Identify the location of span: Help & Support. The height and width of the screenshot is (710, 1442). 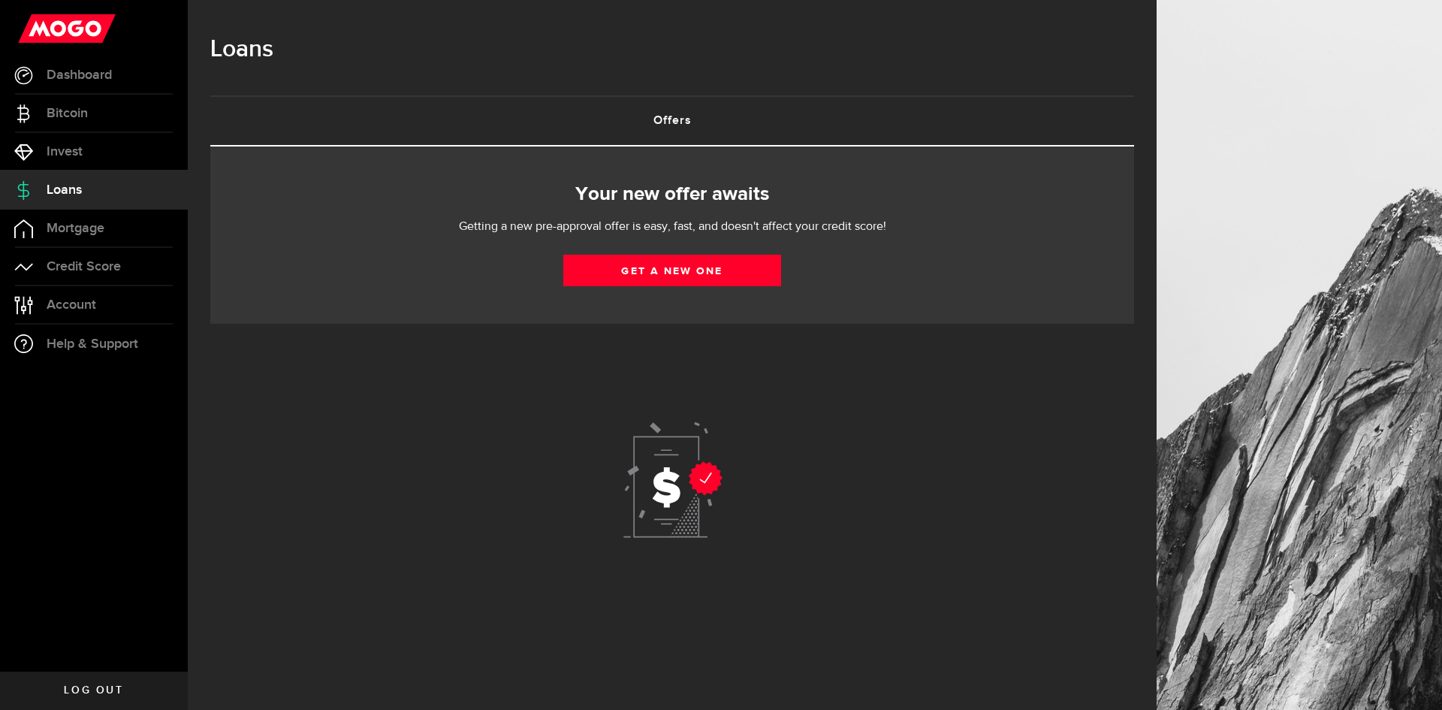
(92, 344).